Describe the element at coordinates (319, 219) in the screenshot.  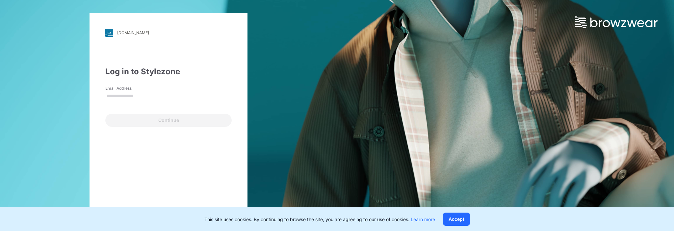
I see `p: This site uses cookies. By continuing to browse the site, you are agreeing to our use of cookies.` at that location.